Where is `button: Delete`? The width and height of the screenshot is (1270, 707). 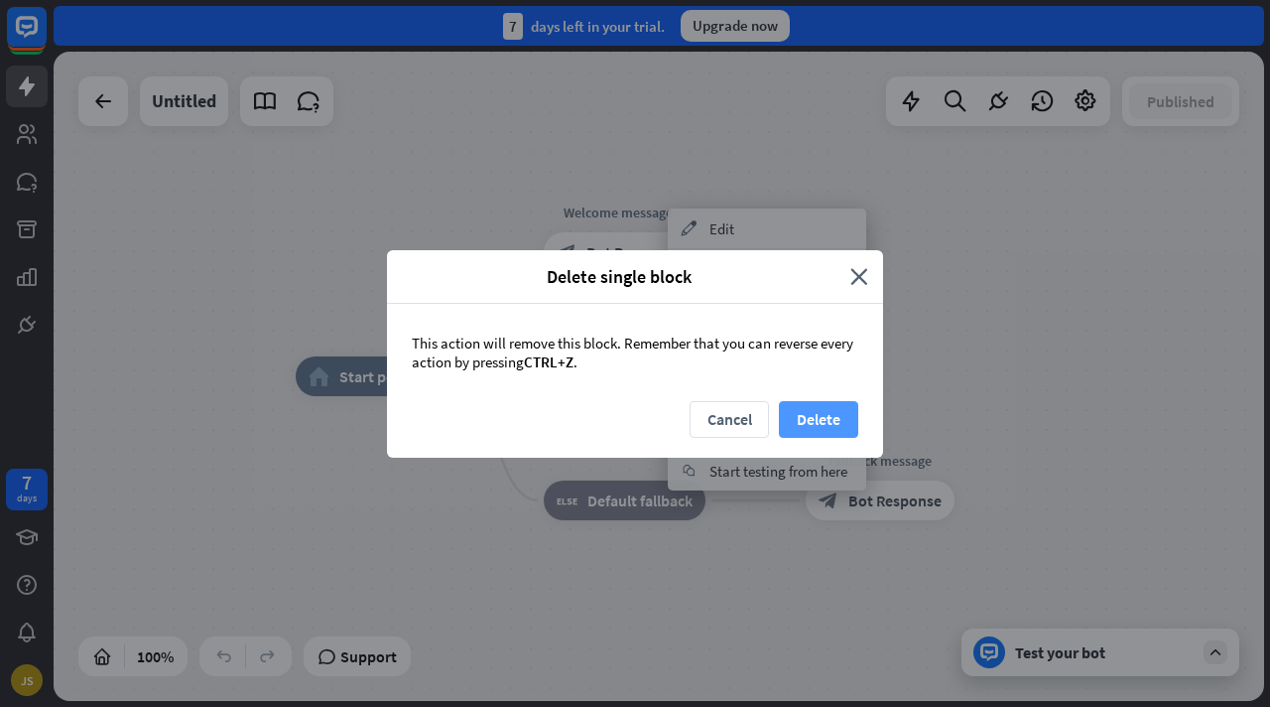 button: Delete is located at coordinates (819, 419).